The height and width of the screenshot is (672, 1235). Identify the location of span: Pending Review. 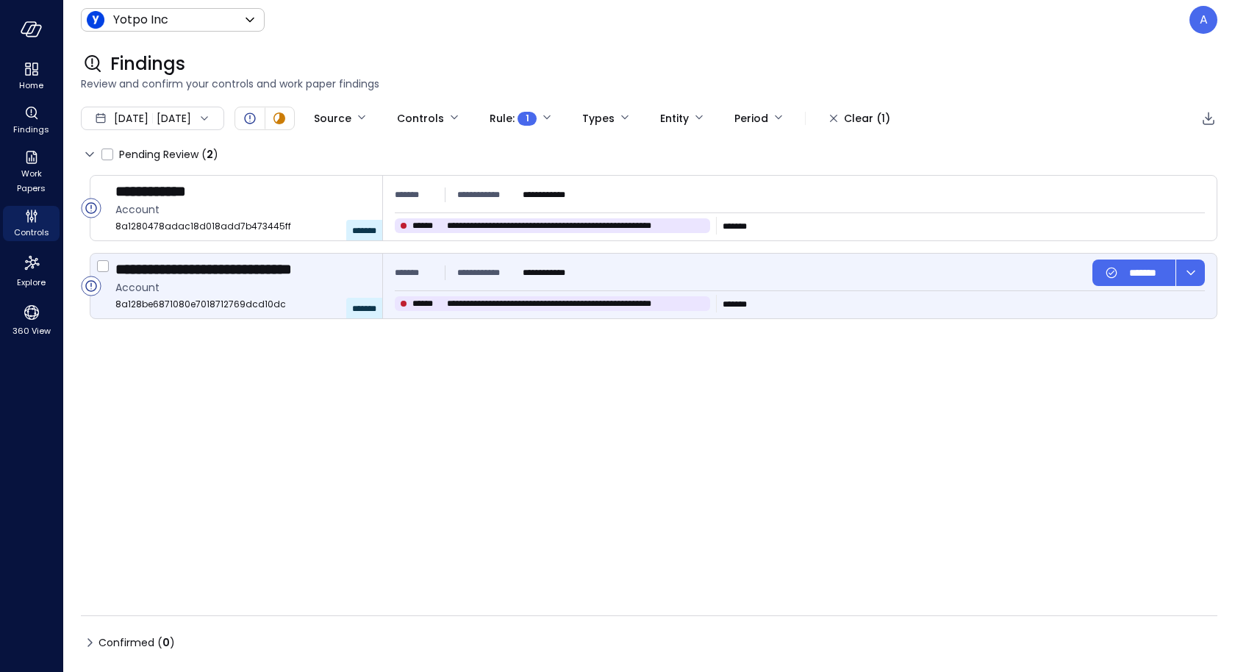
(168, 154).